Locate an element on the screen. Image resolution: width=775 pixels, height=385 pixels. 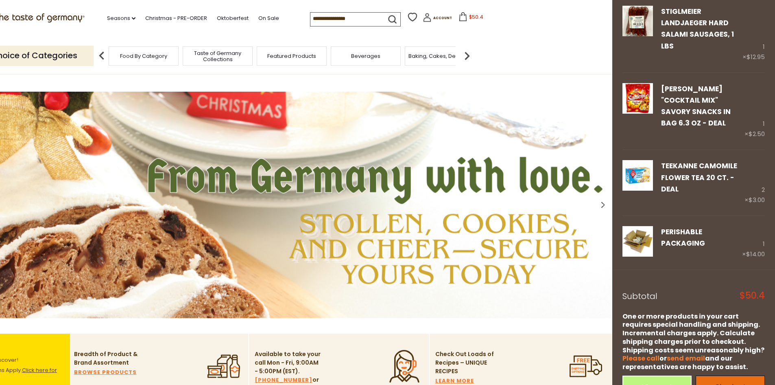
span: $2.50 is located at coordinates (757, 133).